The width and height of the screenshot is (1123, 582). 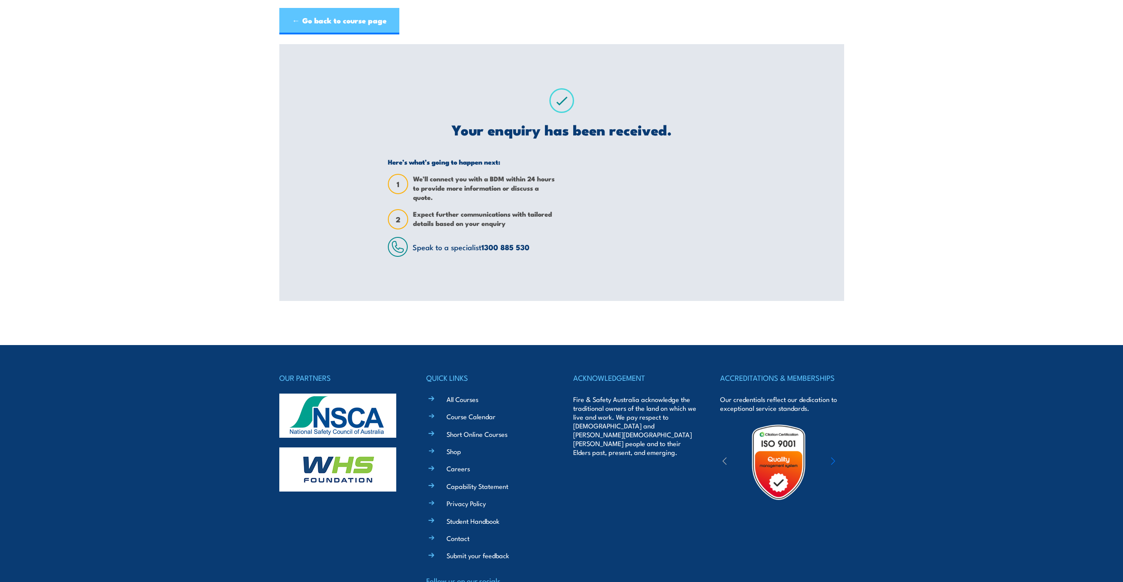 I want to click on span: Speak to a specialist, so click(x=471, y=247).